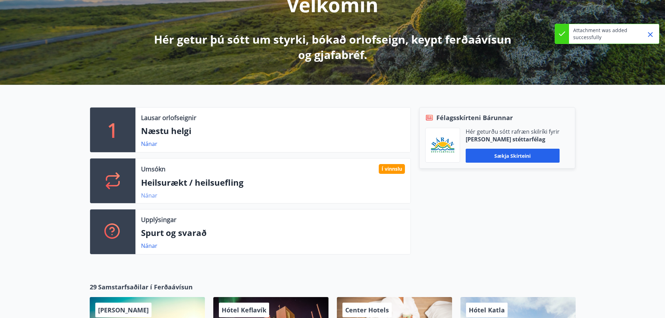  Describe the element at coordinates (367, 310) in the screenshot. I see `span: Center Hotels` at that location.